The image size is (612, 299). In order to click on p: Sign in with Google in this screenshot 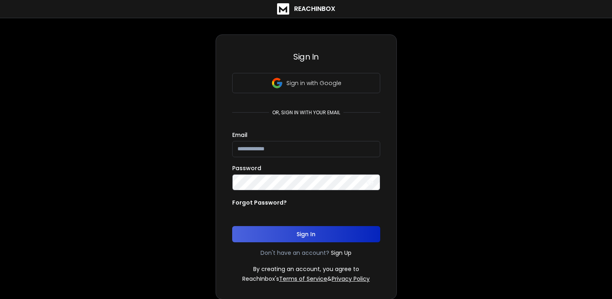, I will do `click(314, 83)`.